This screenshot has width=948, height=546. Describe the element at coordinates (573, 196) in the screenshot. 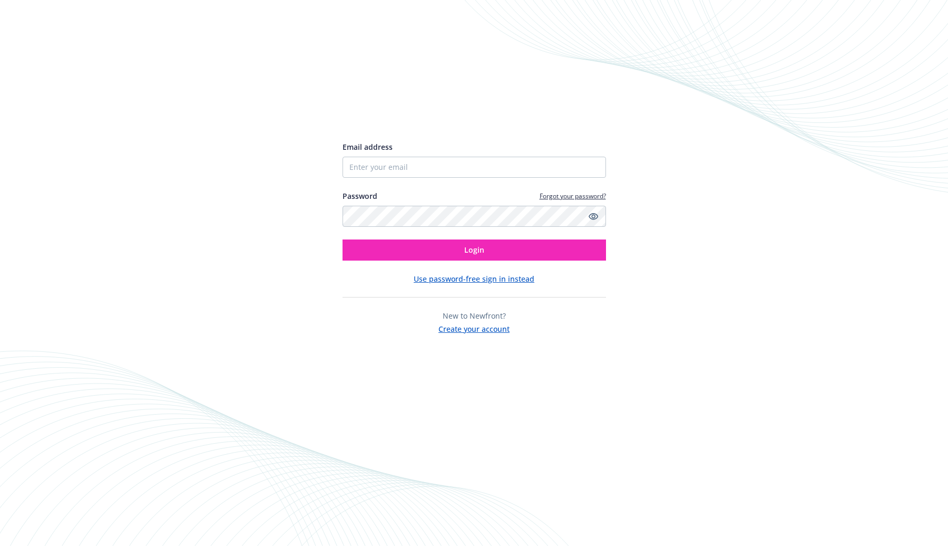

I see `a: Forgot your password?` at that location.